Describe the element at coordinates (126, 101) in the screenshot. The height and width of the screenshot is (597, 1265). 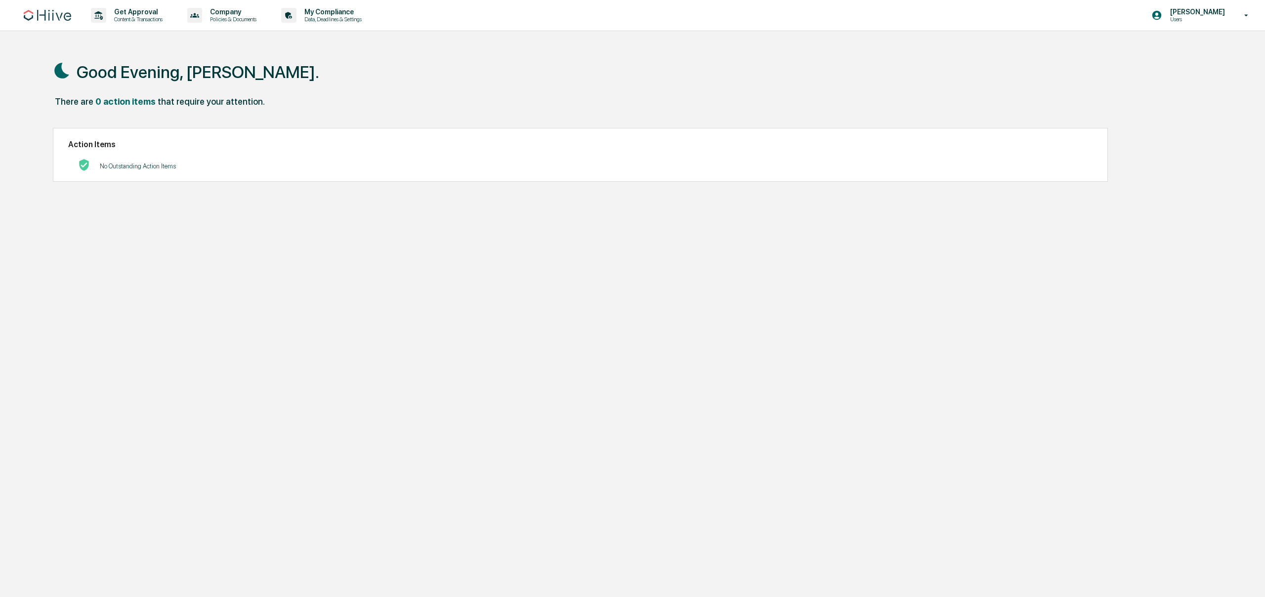
I see `div: 0 action items` at that location.